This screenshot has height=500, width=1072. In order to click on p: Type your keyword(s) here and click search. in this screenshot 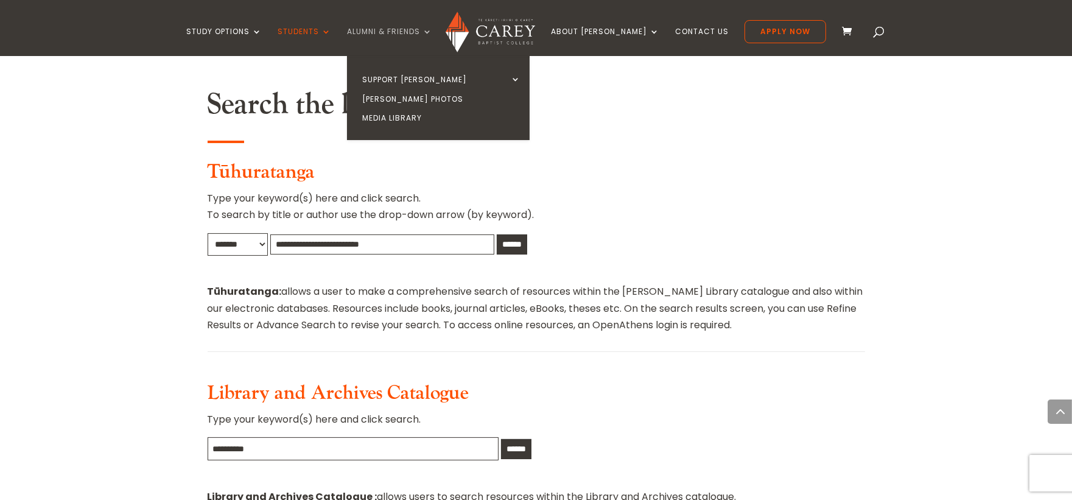, I will do `click(536, 424)`.